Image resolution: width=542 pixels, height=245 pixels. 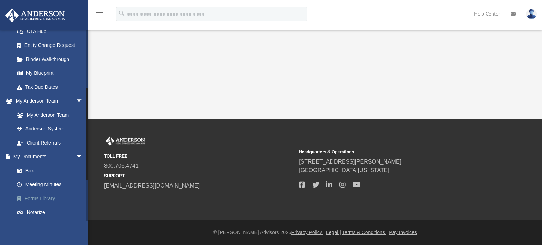 I want to click on a: Pay Invoices, so click(x=403, y=233).